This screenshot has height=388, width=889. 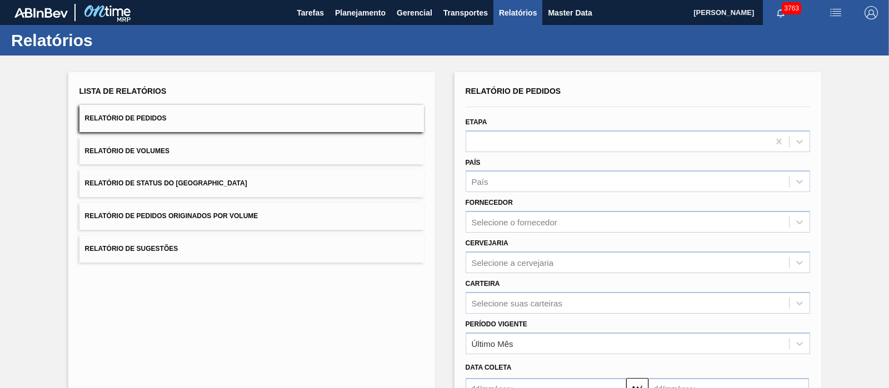 What do you see at coordinates (871, 13) in the screenshot?
I see `img: Logout` at bounding box center [871, 13].